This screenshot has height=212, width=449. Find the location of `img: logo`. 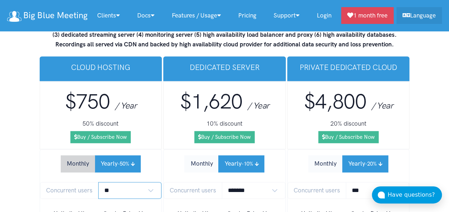

img: logo is located at coordinates (14, 16).